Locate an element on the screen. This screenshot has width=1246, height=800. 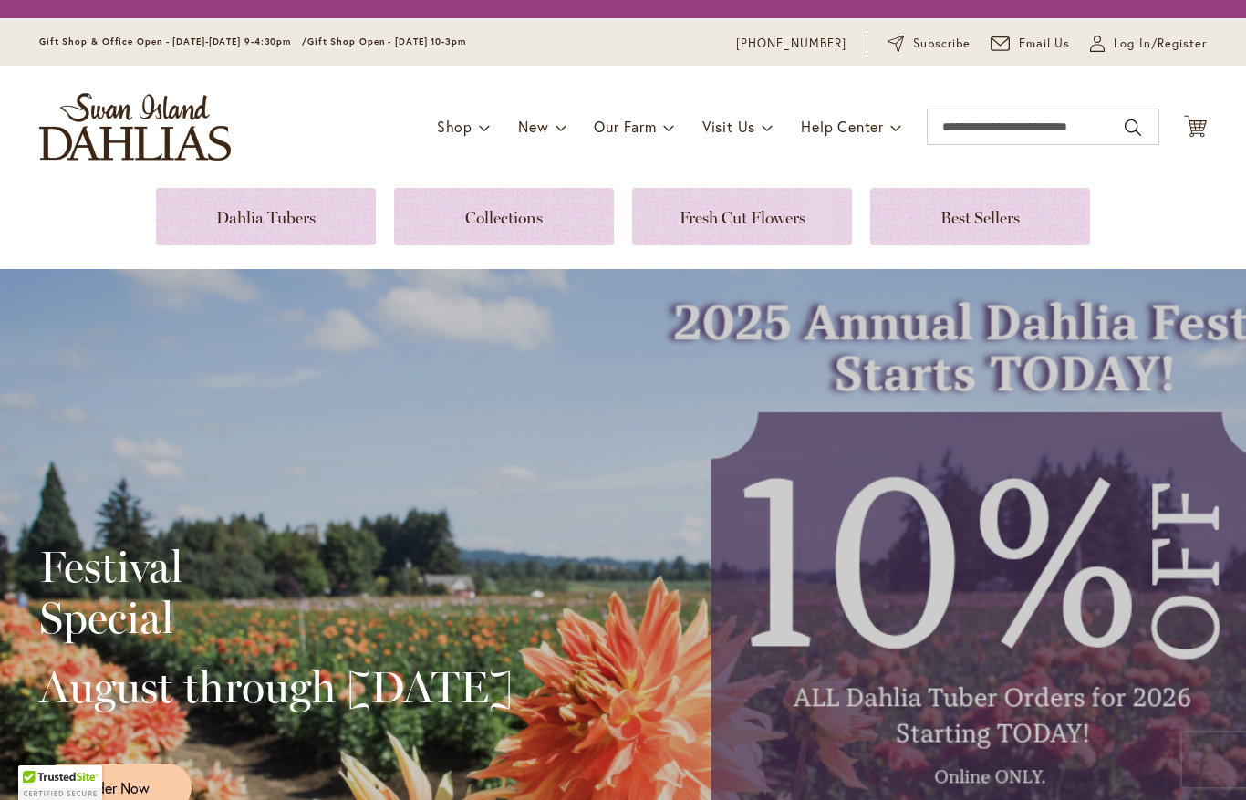
span: Visit Us is located at coordinates (729, 126).